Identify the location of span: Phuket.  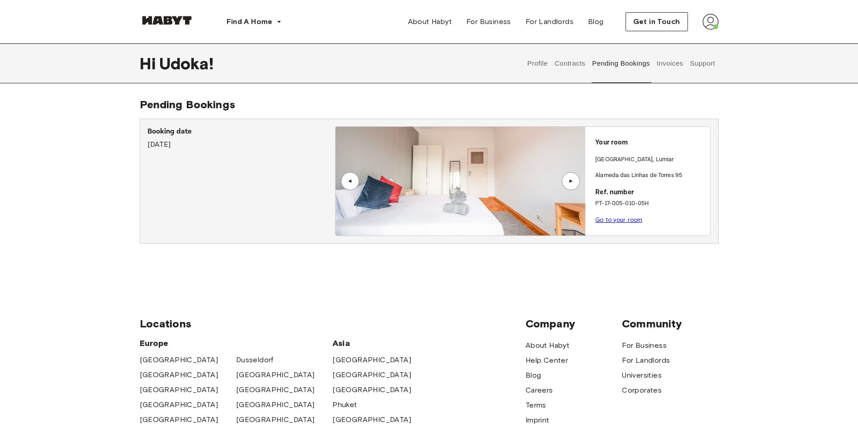
(345, 405).